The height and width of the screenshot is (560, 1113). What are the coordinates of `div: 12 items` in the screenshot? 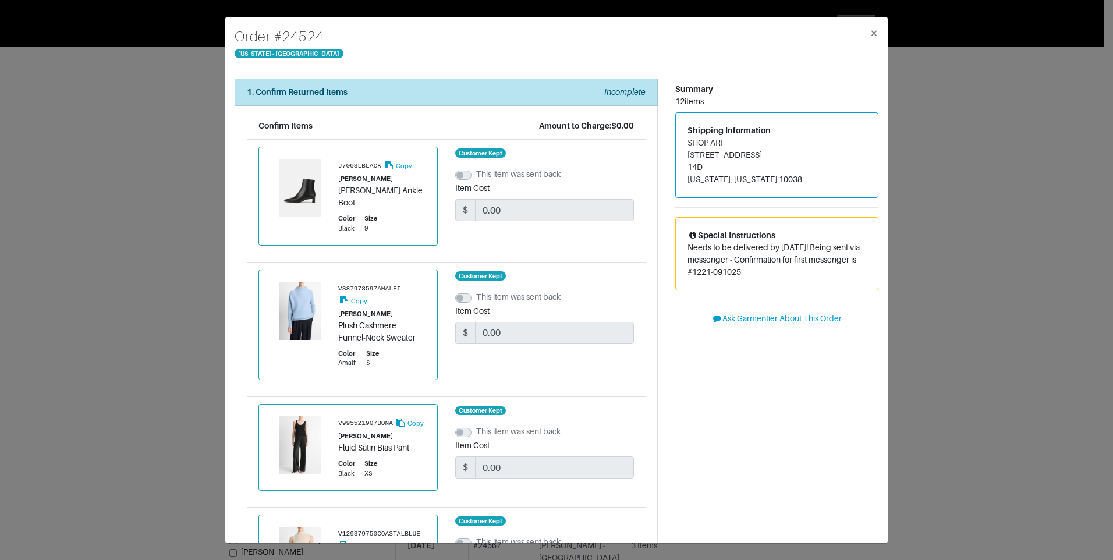 It's located at (776, 101).